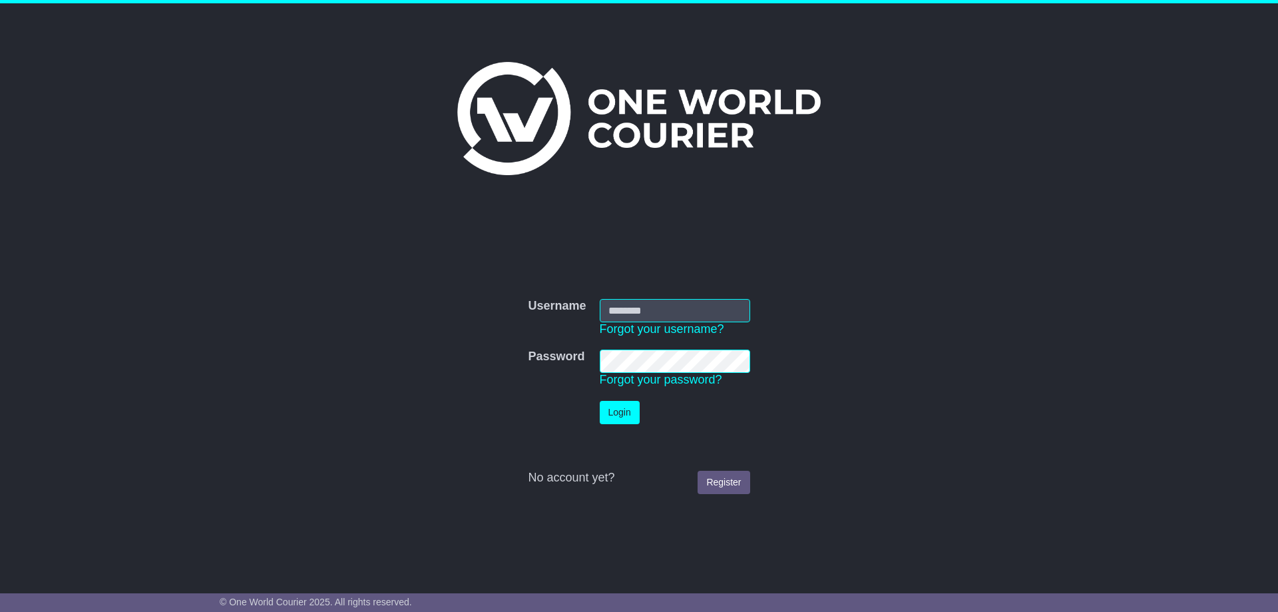 Image resolution: width=1278 pixels, height=612 pixels. What do you see at coordinates (557, 306) in the screenshot?
I see `label: Username` at bounding box center [557, 306].